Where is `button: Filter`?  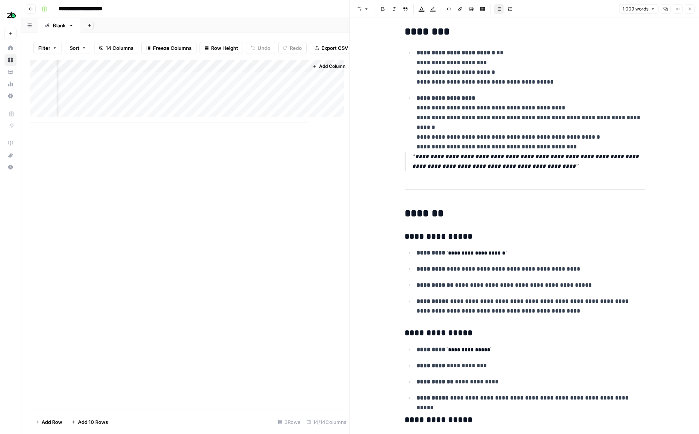 button: Filter is located at coordinates (48, 48).